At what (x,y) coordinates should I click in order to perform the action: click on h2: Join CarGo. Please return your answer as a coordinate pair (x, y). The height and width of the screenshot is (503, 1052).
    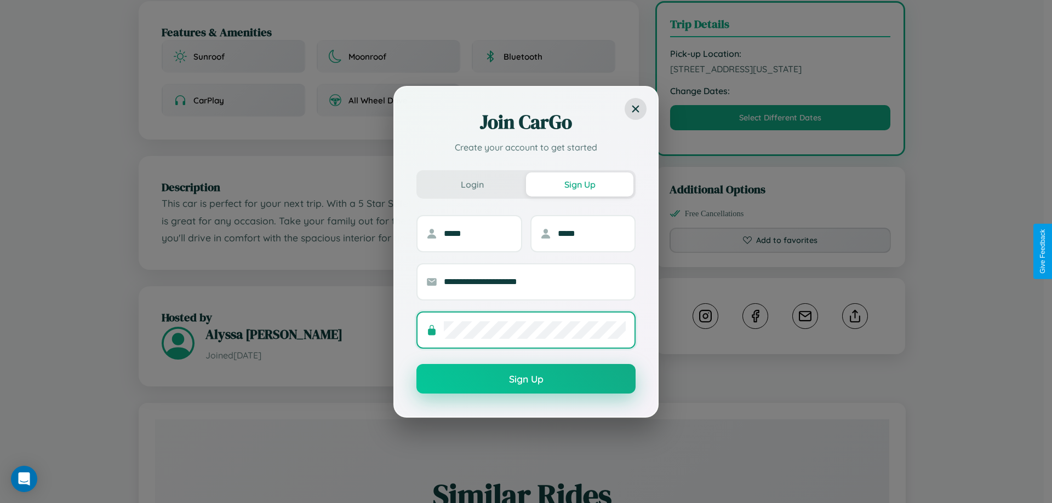
    Looking at the image, I should click on (526, 122).